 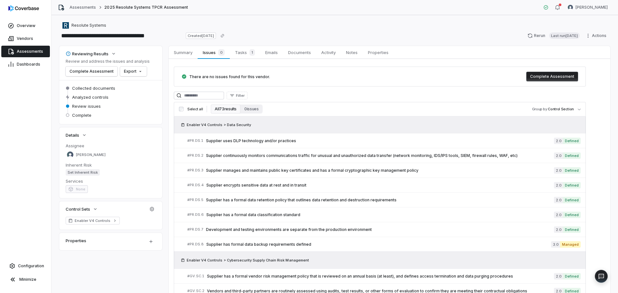 I want to click on span: # GV.SC.1, so click(x=196, y=276).